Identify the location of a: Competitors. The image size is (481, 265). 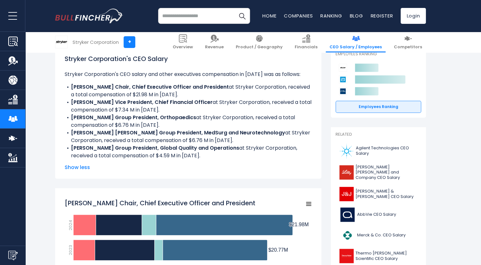
(408, 42).